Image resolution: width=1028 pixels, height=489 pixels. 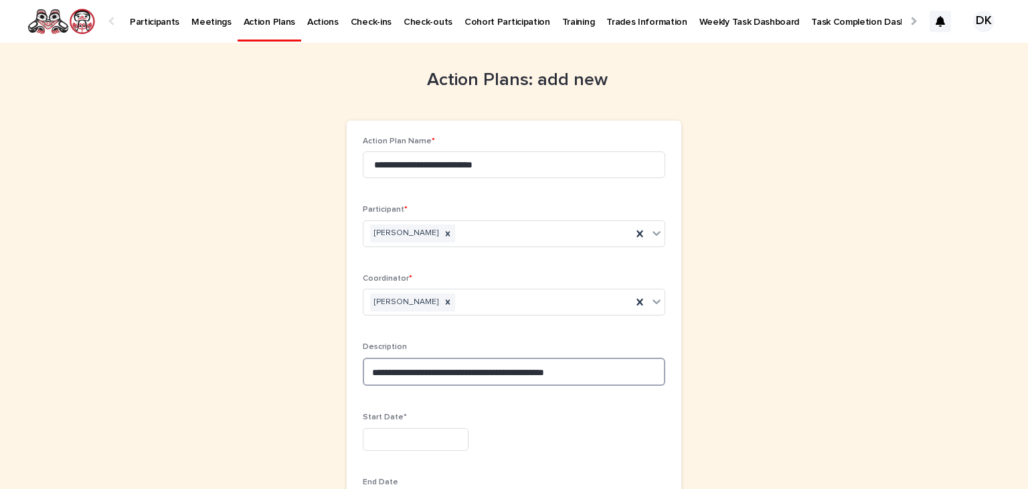 I want to click on span: End Date, so click(x=380, y=482).